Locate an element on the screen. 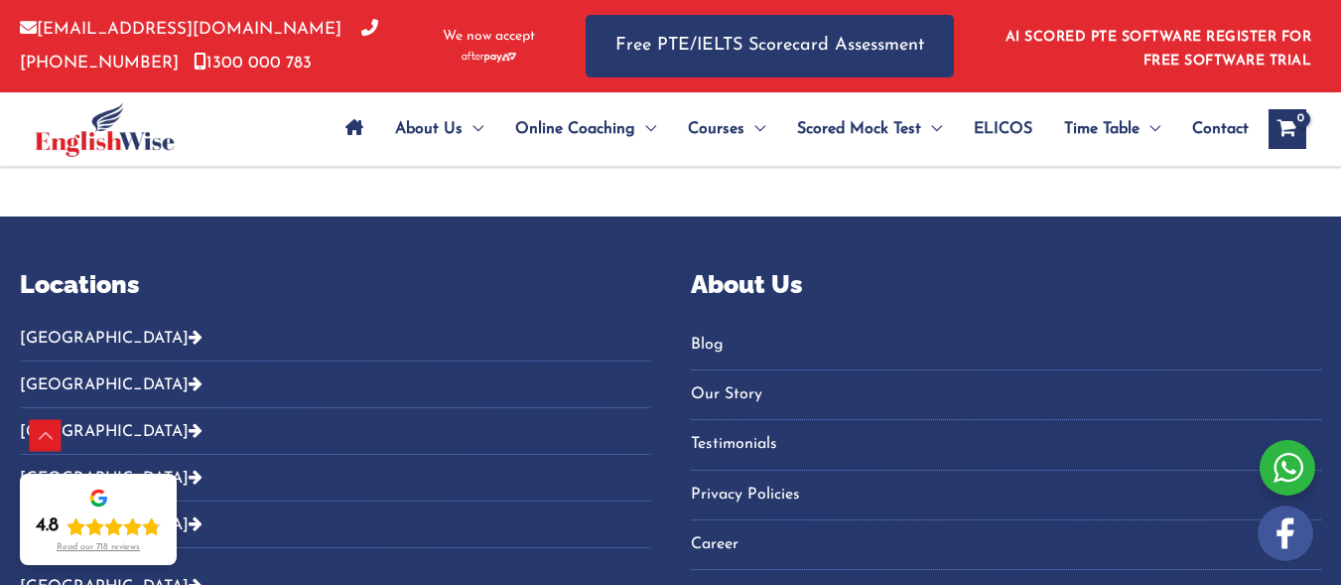 The image size is (1341, 585). a: Contact is located at coordinates (1212, 129).